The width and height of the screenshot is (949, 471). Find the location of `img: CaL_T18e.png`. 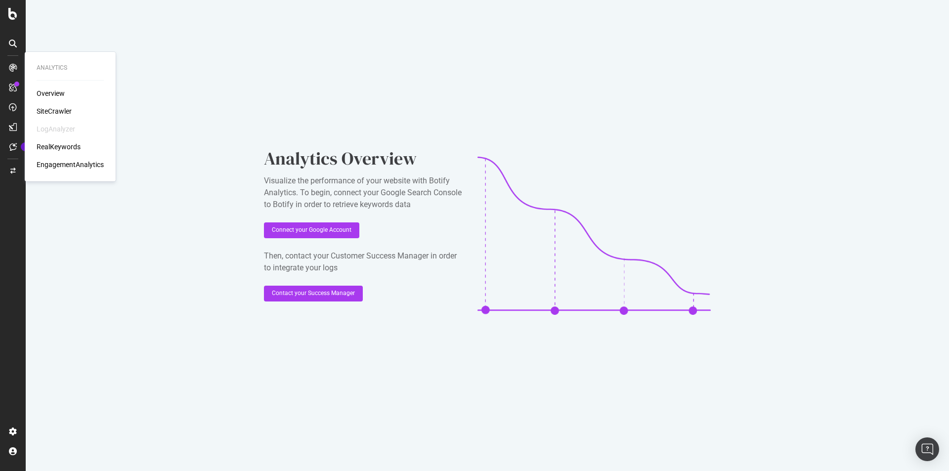

img: CaL_T18e.png is located at coordinates (594, 236).